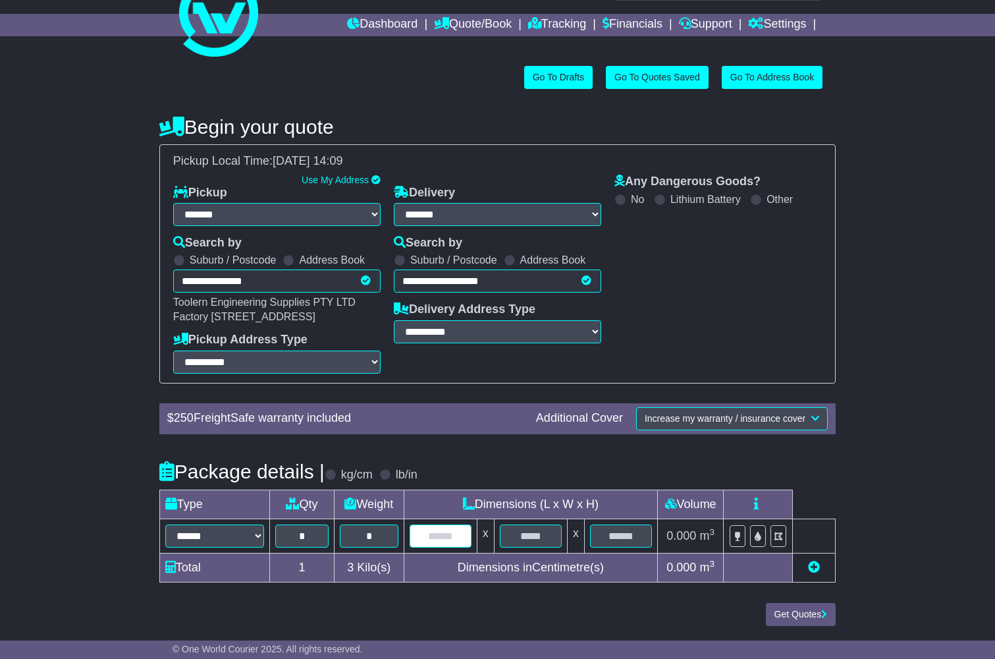 The height and width of the screenshot is (659, 995). What do you see at coordinates (464, 310) in the screenshot?
I see `label: Delivery Address Type` at bounding box center [464, 310].